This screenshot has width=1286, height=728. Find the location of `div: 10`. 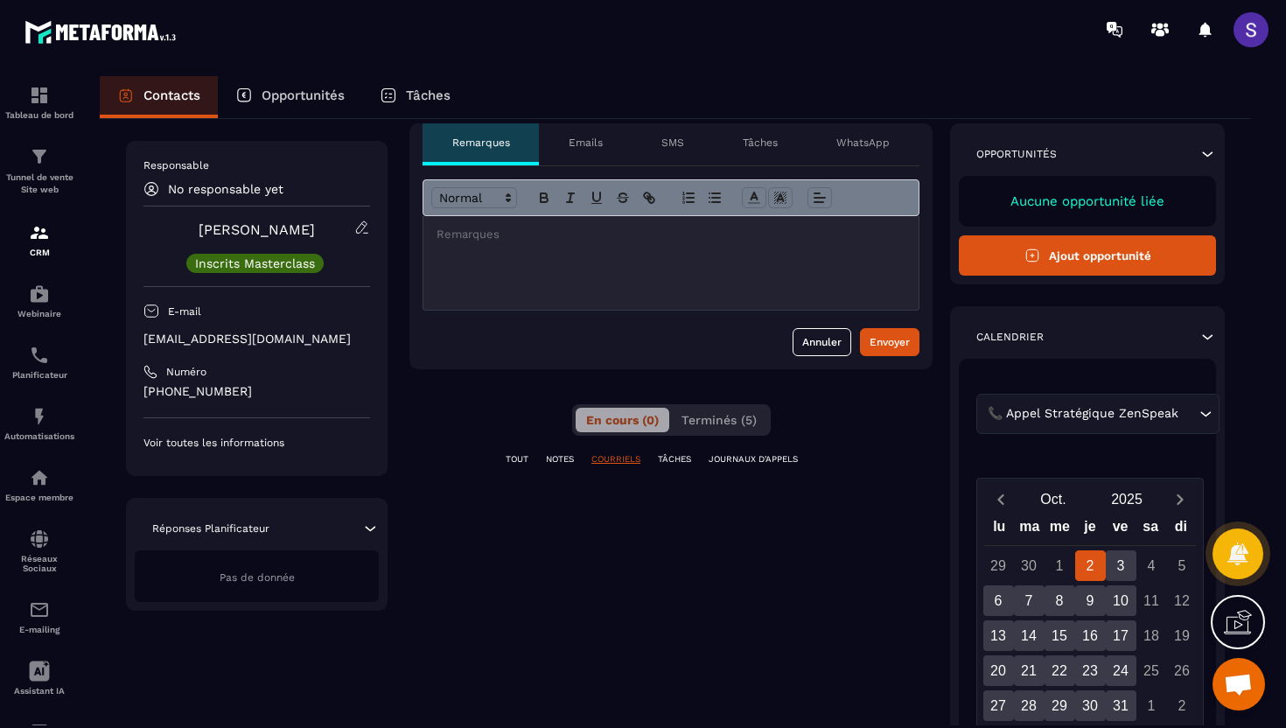

div: 10 is located at coordinates (1121, 600).